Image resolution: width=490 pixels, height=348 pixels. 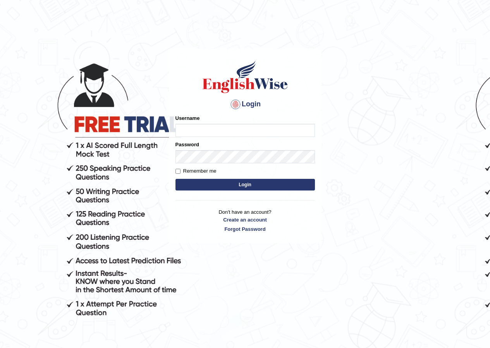 What do you see at coordinates (245, 77) in the screenshot?
I see `img: Logo of English Wise sign in for intelligent practice with AI` at bounding box center [245, 77].